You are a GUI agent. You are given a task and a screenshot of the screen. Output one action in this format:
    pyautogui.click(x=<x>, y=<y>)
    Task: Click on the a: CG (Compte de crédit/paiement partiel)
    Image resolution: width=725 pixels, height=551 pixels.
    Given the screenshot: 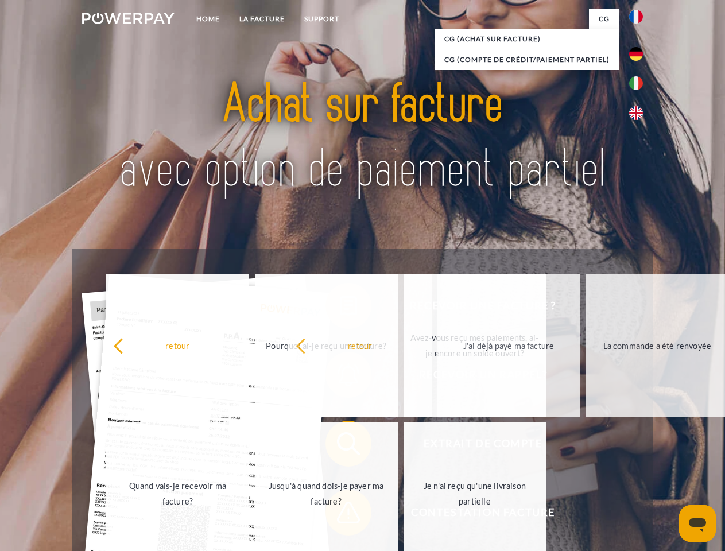 What is the action you would take?
    pyautogui.click(x=527, y=60)
    